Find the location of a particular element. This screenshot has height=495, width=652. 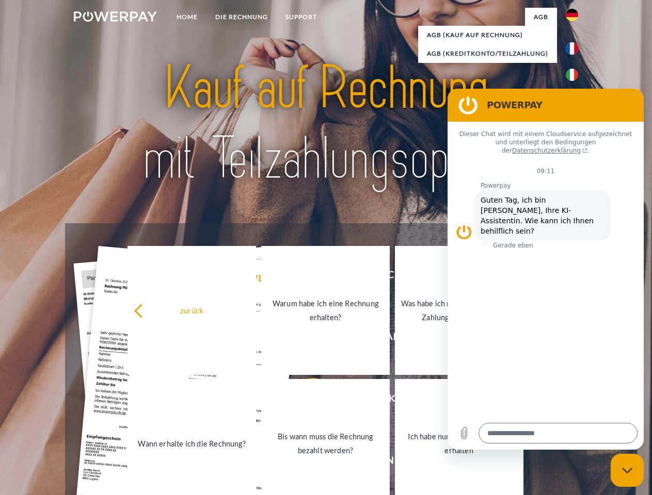

a: agb is located at coordinates (541, 17).